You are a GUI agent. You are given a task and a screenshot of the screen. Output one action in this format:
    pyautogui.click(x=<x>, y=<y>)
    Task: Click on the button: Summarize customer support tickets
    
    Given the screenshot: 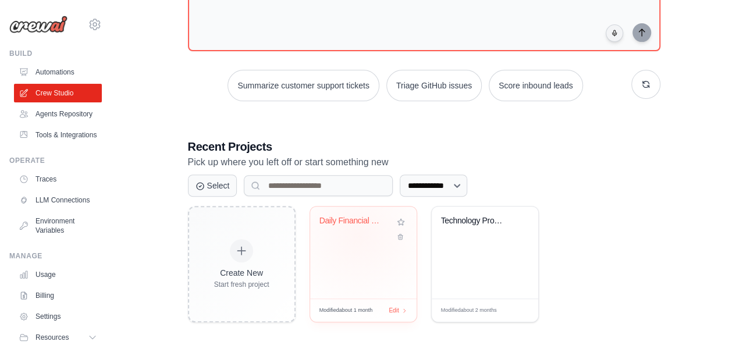 What is the action you would take?
    pyautogui.click(x=303, y=86)
    